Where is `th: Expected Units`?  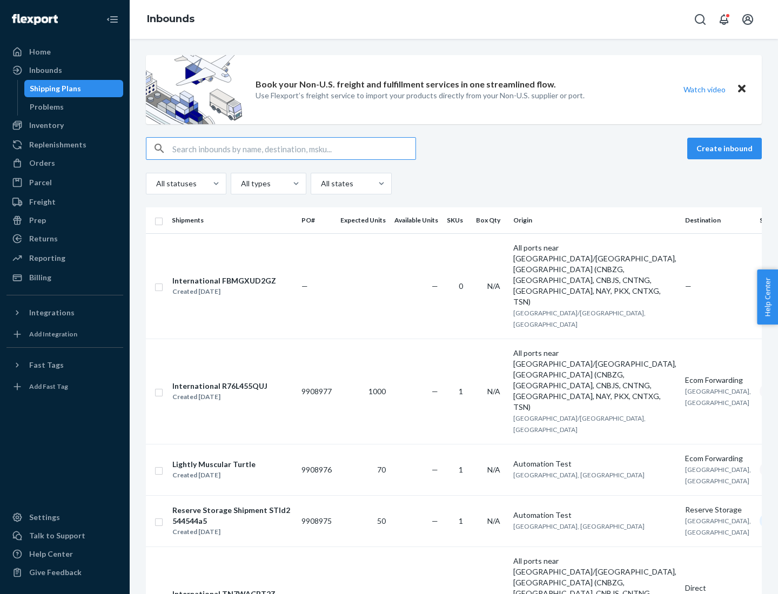 th: Expected Units is located at coordinates (363, 220).